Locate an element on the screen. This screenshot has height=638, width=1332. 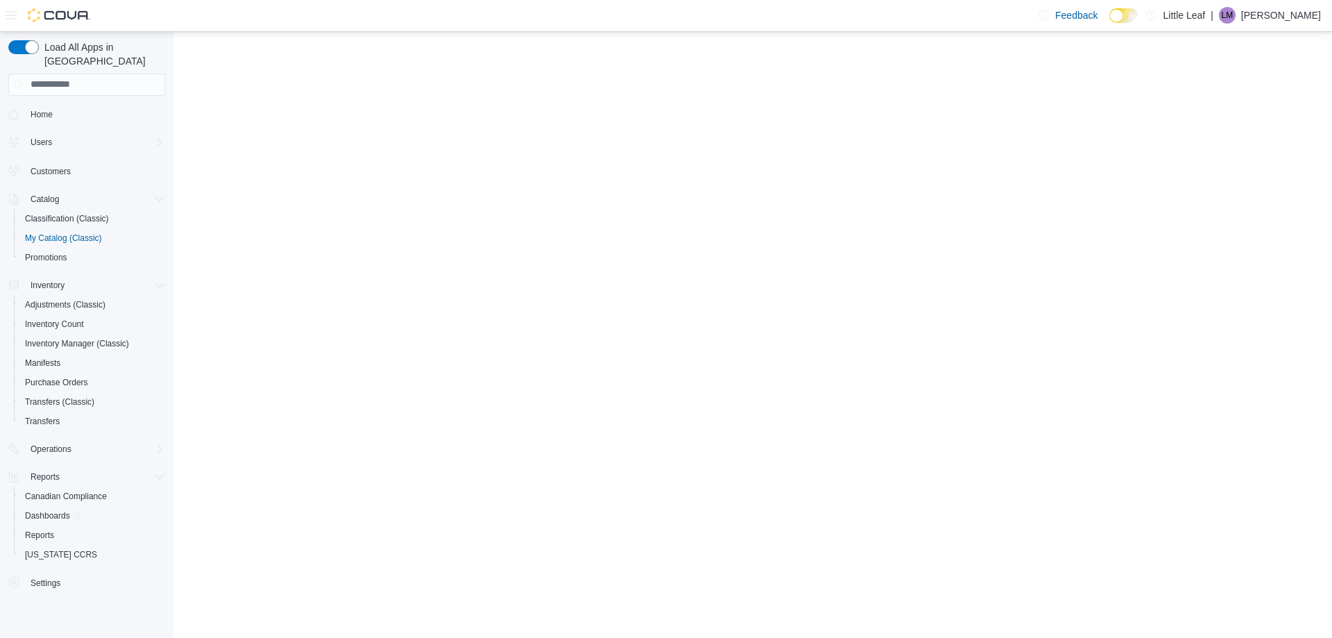
a: Feedback is located at coordinates (1068, 15).